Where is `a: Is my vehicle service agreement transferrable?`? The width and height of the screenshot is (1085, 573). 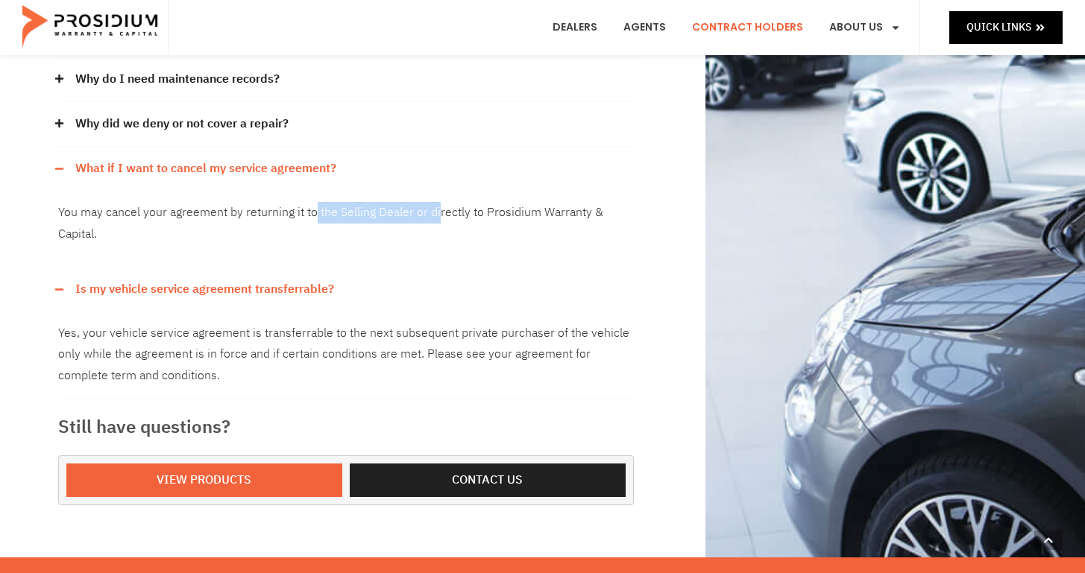 a: Is my vehicle service agreement transferrable? is located at coordinates (204, 289).